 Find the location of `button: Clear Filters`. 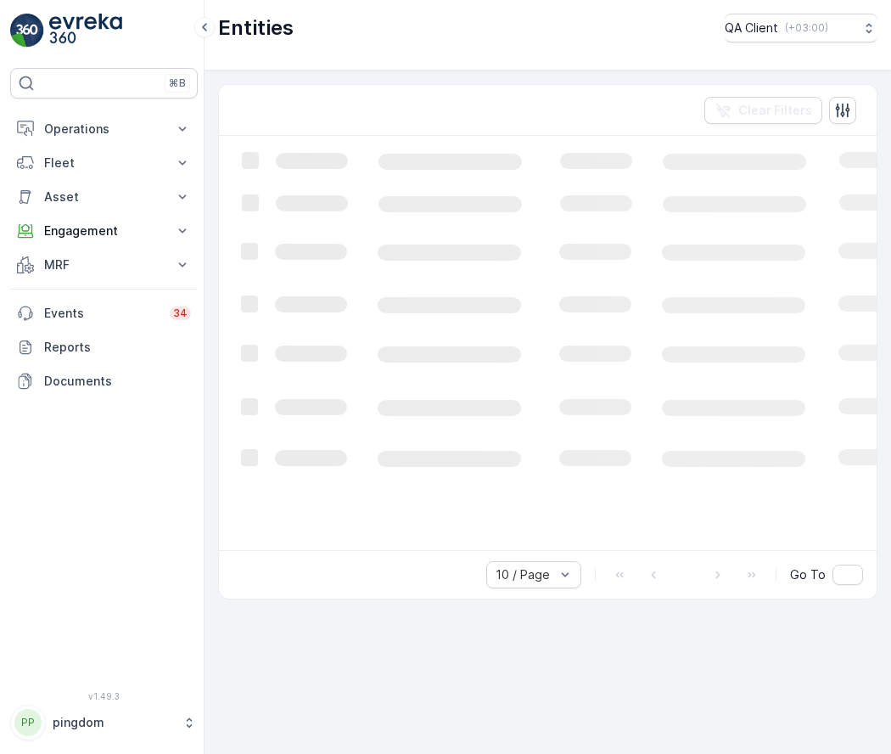

button: Clear Filters is located at coordinates (763, 110).